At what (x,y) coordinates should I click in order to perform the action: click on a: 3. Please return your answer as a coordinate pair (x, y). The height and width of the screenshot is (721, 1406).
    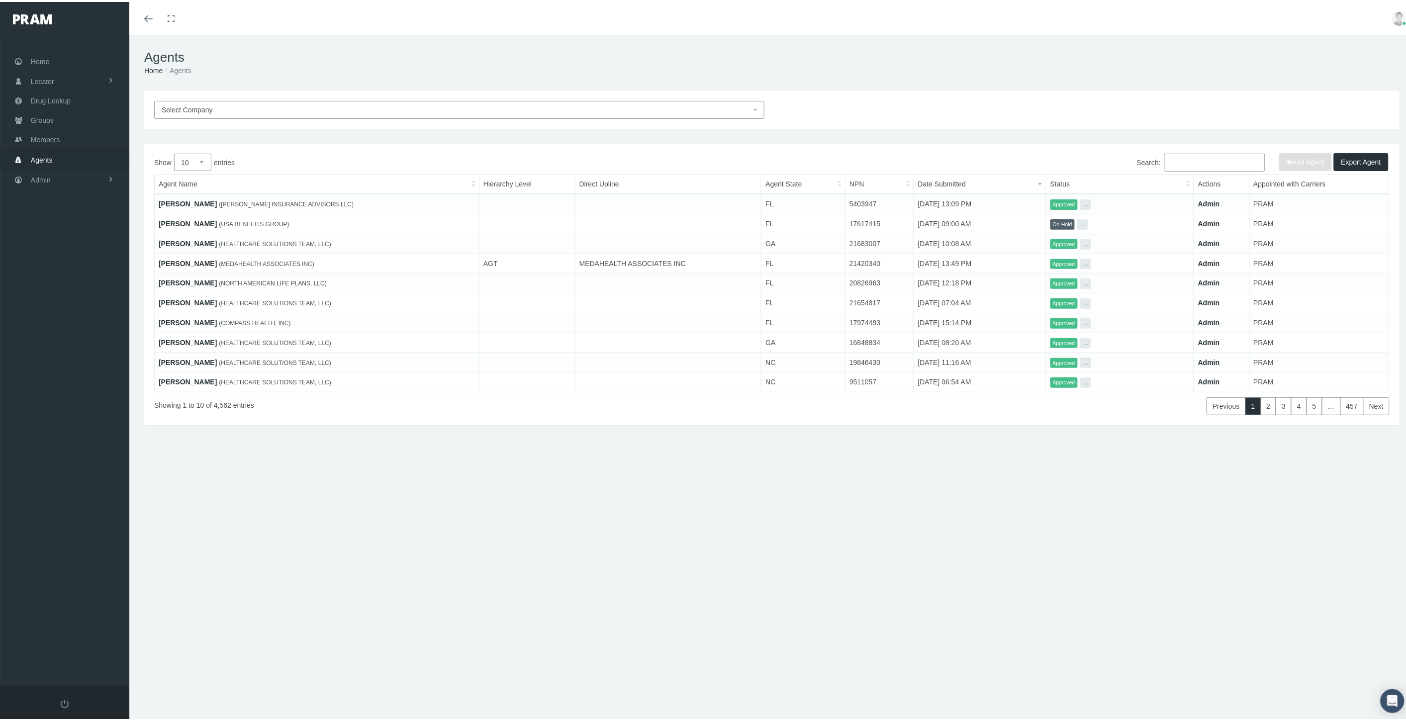
    Looking at the image, I should click on (1284, 404).